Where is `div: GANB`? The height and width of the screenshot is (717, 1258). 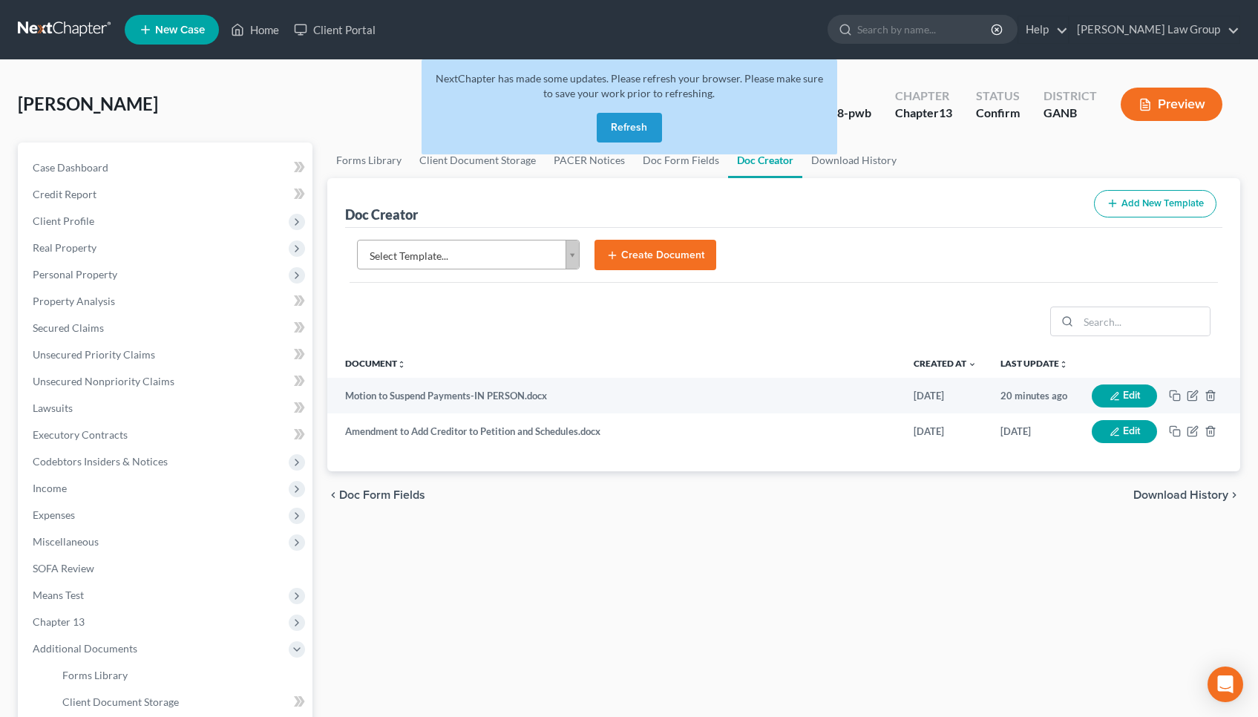
div: GANB is located at coordinates (1070, 113).